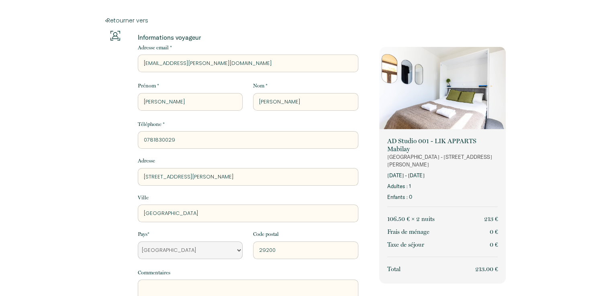  Describe the element at coordinates (442, 186) in the screenshot. I see `p: Adultes : 1` at that location.